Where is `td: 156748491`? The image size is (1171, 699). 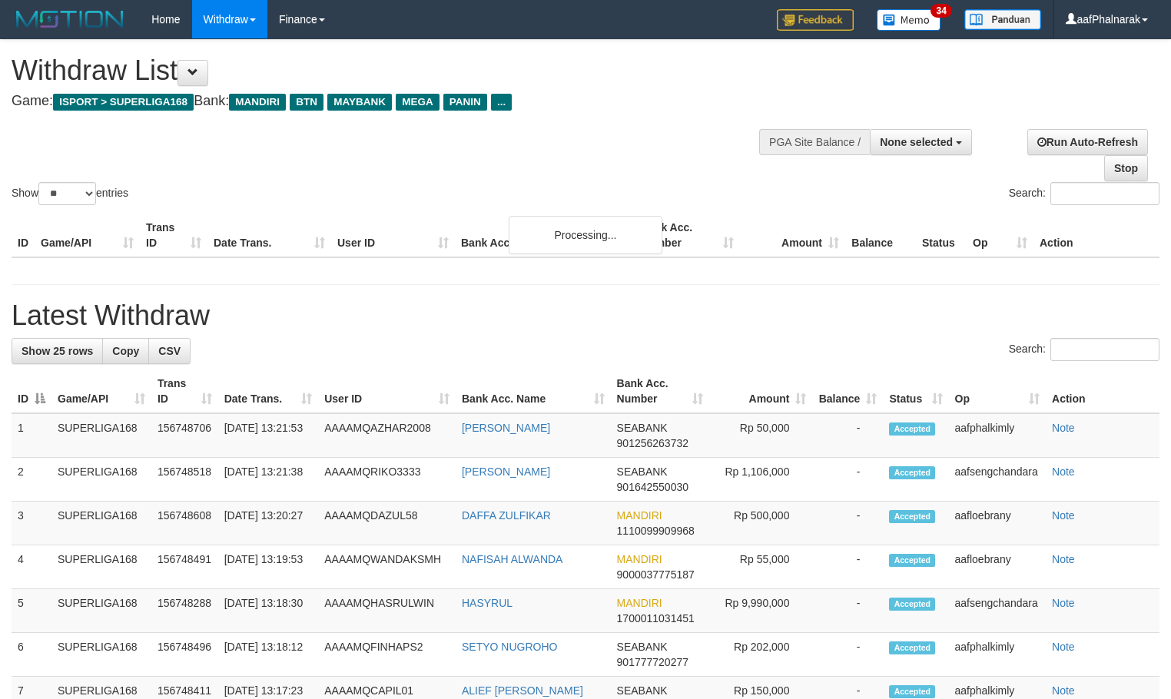 td: 156748491 is located at coordinates (184, 567).